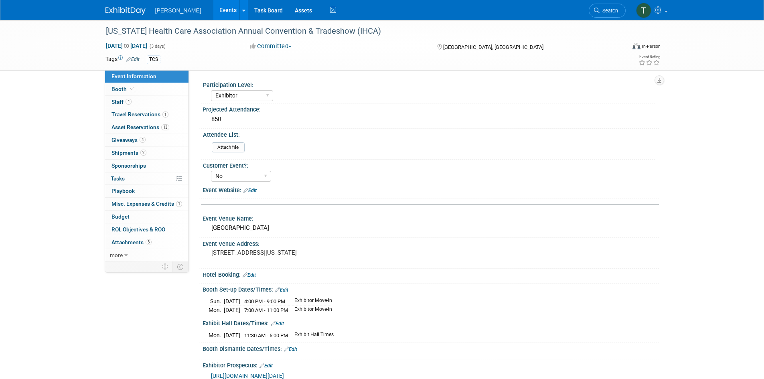  I want to click on img: Format-Inperson.png, so click(637, 46).